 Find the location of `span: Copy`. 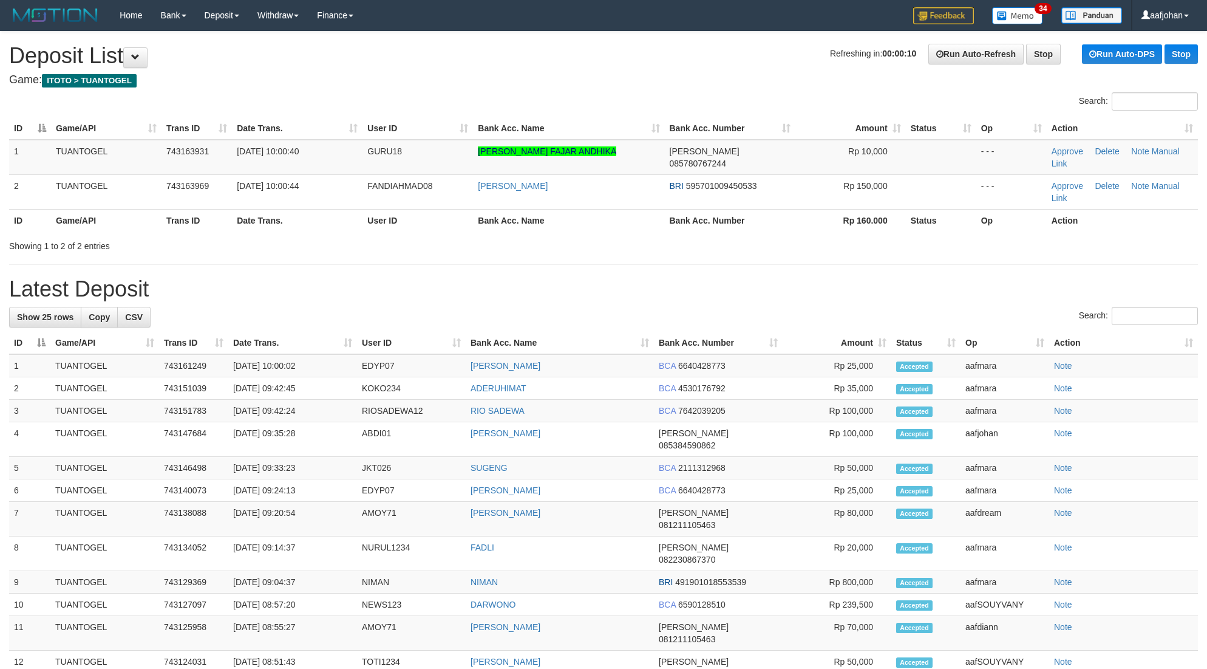

span: Copy is located at coordinates (99, 317).